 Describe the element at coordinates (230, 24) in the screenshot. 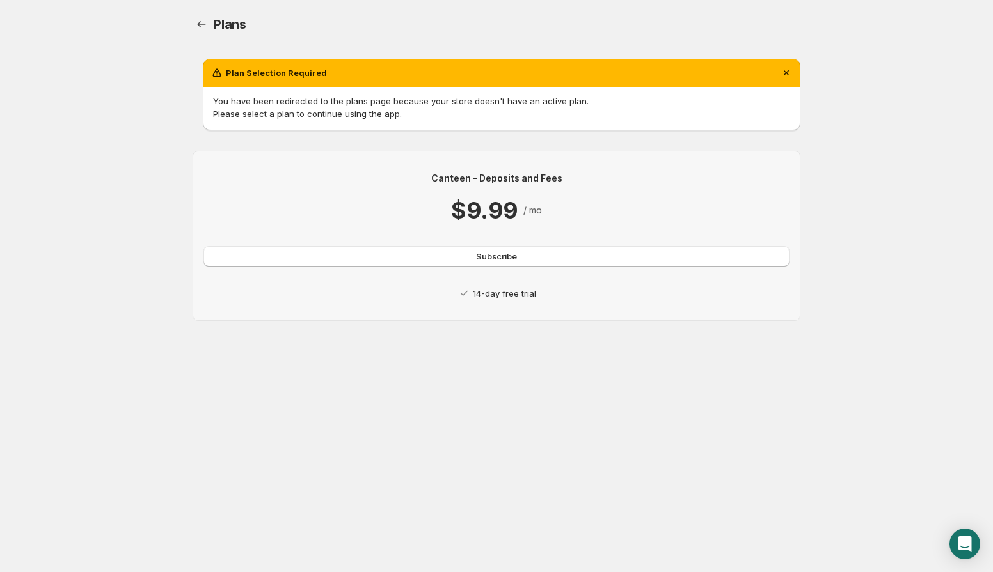

I see `span: Plans` at that location.